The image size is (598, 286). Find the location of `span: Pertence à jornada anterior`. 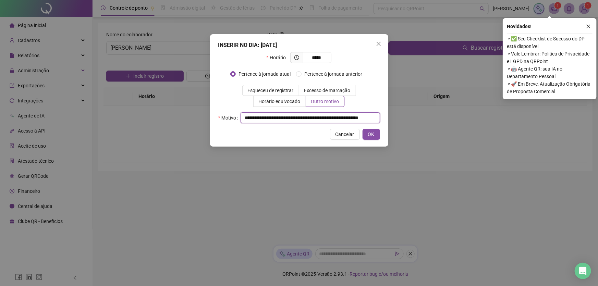

span: Pertence à jornada anterior is located at coordinates (333, 74).